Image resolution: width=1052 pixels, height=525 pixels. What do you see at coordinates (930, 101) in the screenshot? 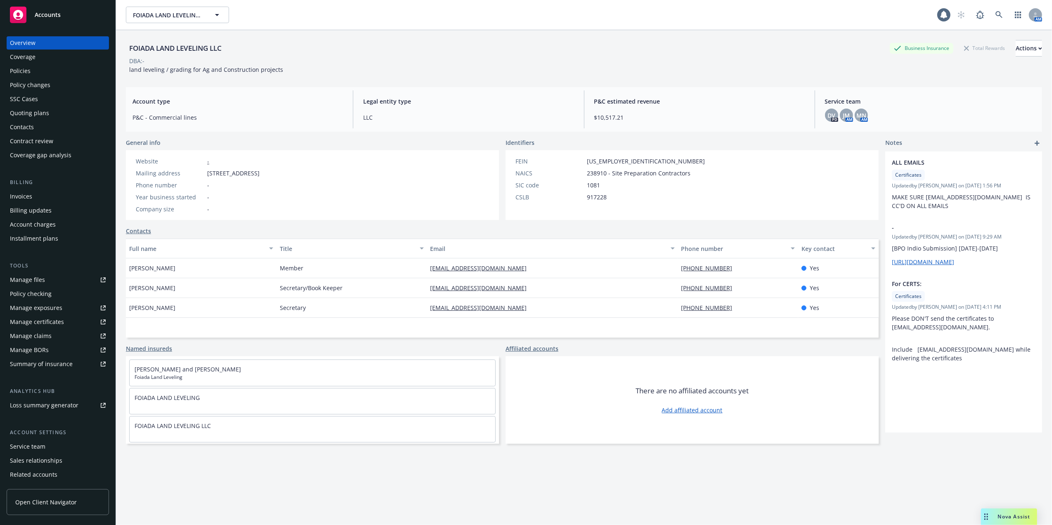
I see `span: Service team` at bounding box center [930, 101].